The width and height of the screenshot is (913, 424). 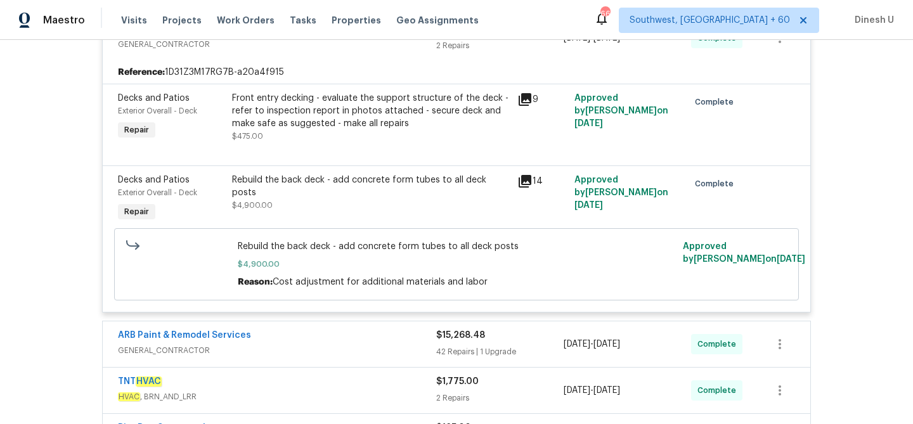 I want to click on span: Rebuild the back deck - add concrete form tubes to all deck posts, so click(x=457, y=247).